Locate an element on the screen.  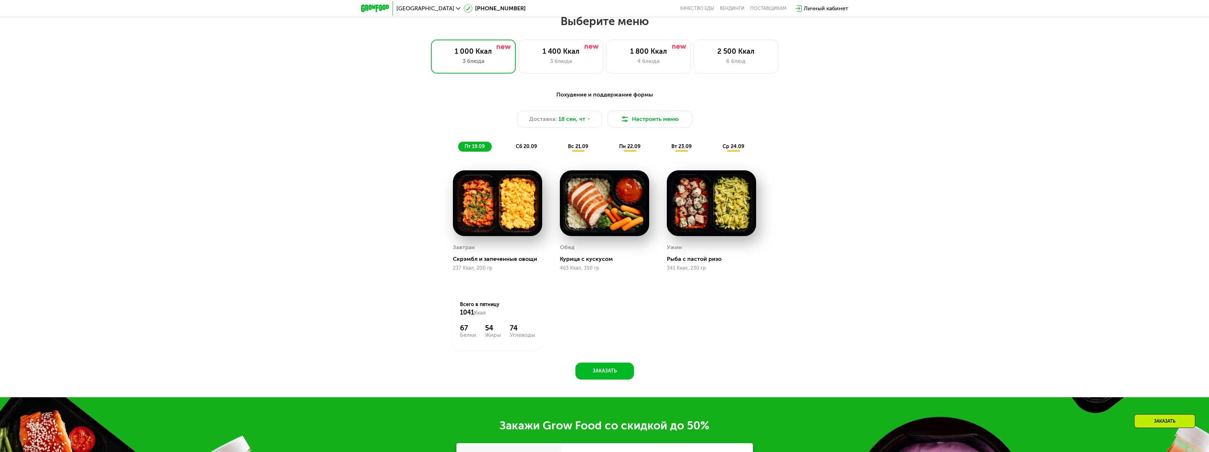
span: Доставка: is located at coordinates (543, 119).